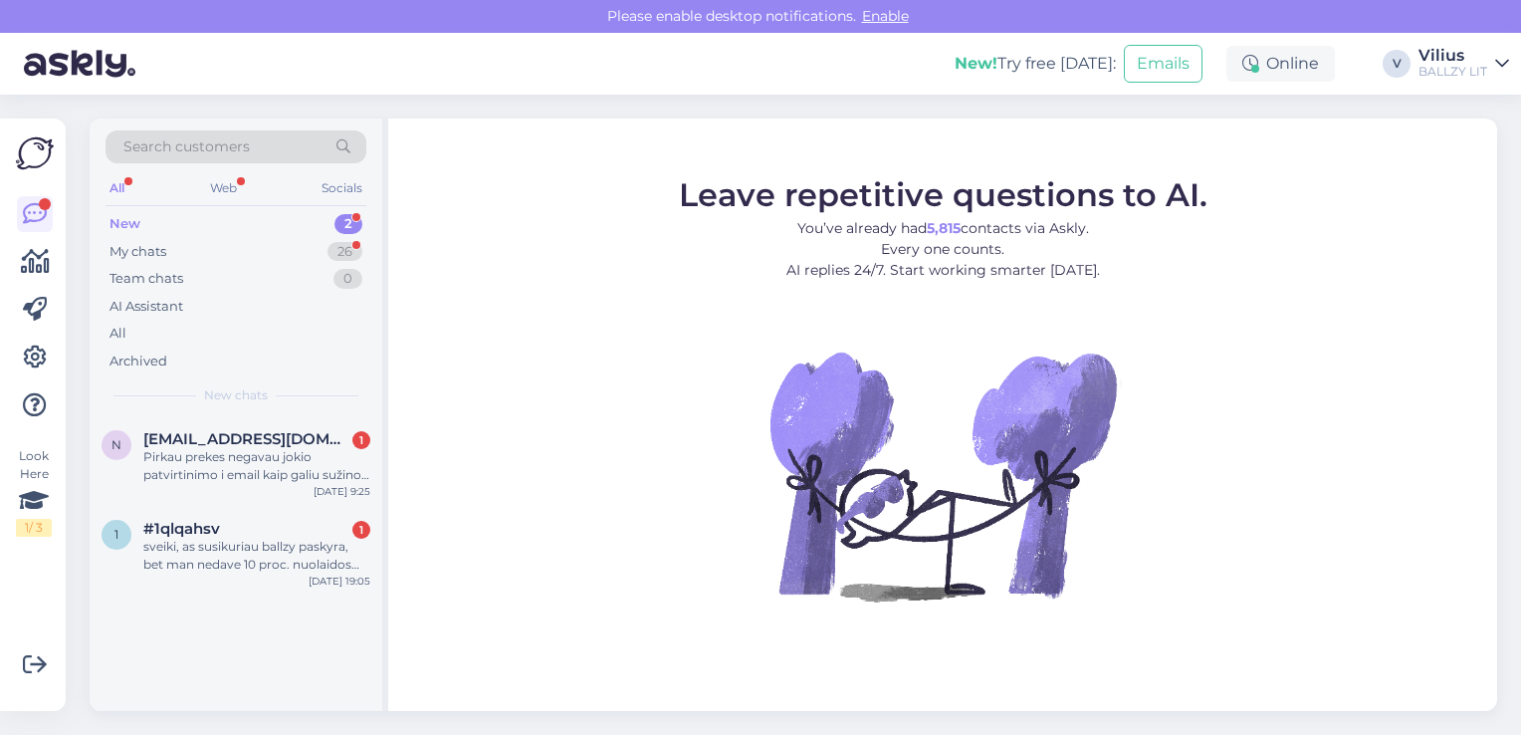 This screenshot has height=735, width=1521. Describe the element at coordinates (345, 252) in the screenshot. I see `div: 26` at that location.